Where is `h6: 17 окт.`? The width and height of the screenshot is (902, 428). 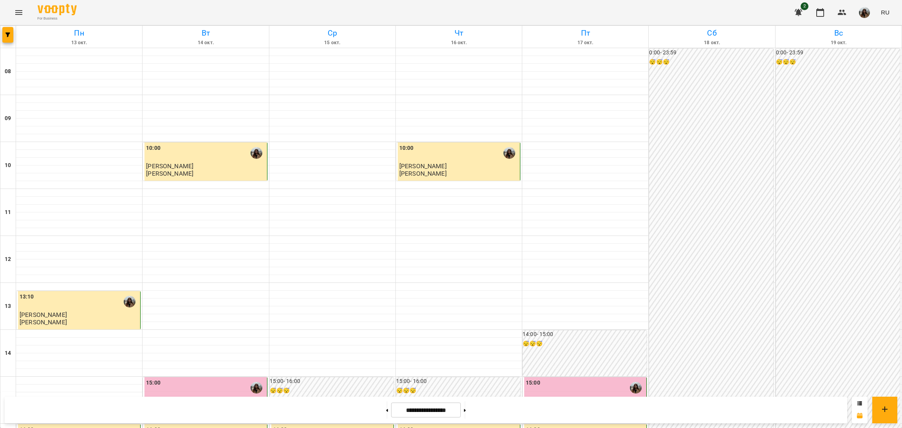
h6: 17 окт. is located at coordinates (585, 43).